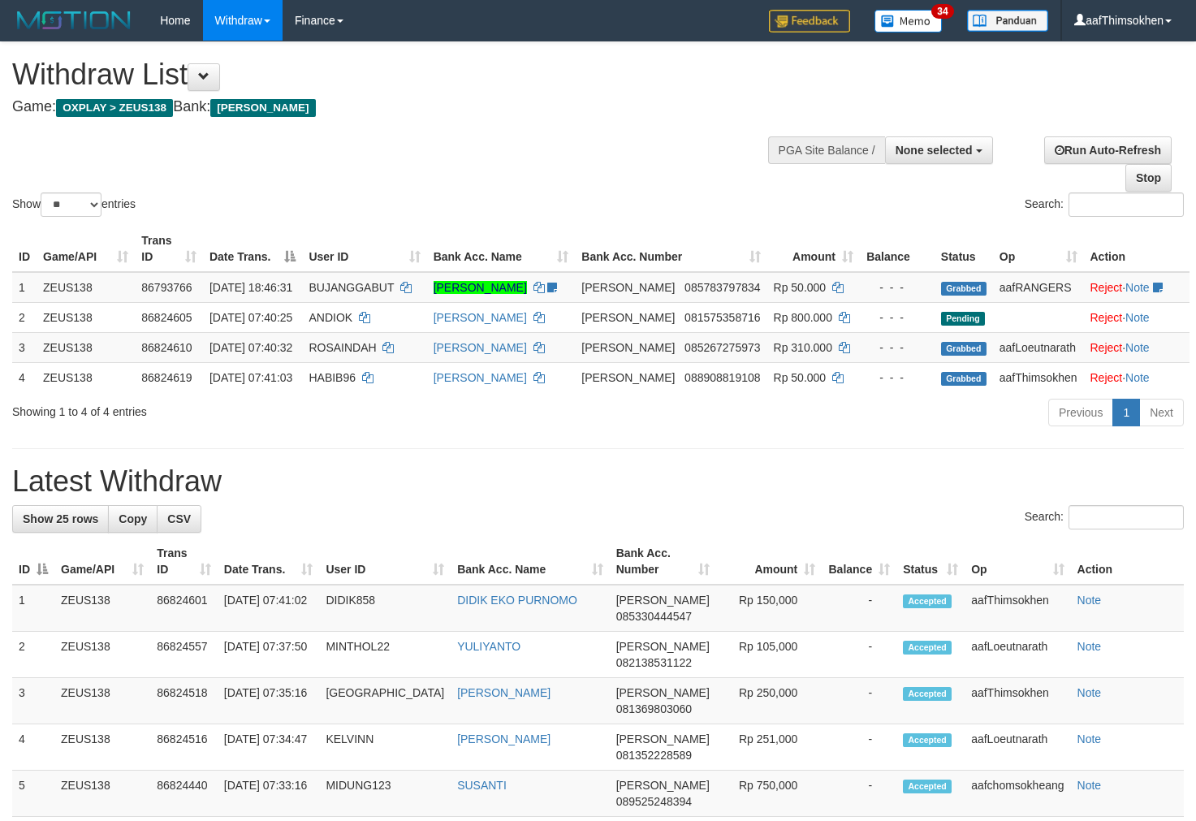 The height and width of the screenshot is (821, 1196). I want to click on span: Copy 089525248394 to clipboard, so click(654, 802).